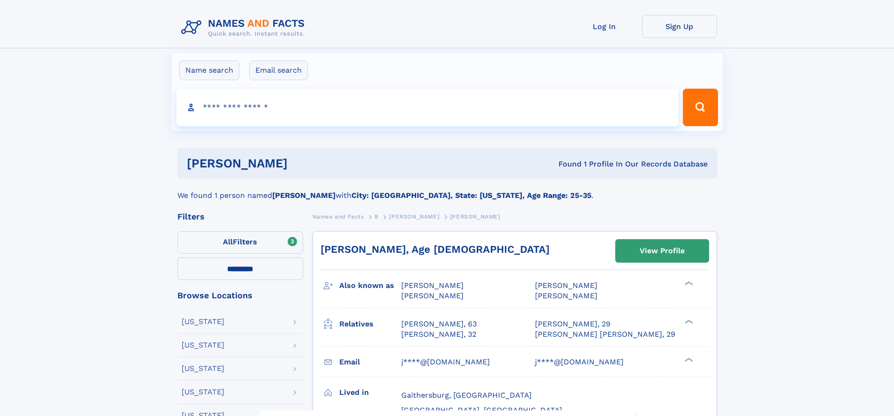 The width and height of the screenshot is (894, 416). Describe the element at coordinates (240, 296) in the screenshot. I see `div: Browse Locations` at that location.